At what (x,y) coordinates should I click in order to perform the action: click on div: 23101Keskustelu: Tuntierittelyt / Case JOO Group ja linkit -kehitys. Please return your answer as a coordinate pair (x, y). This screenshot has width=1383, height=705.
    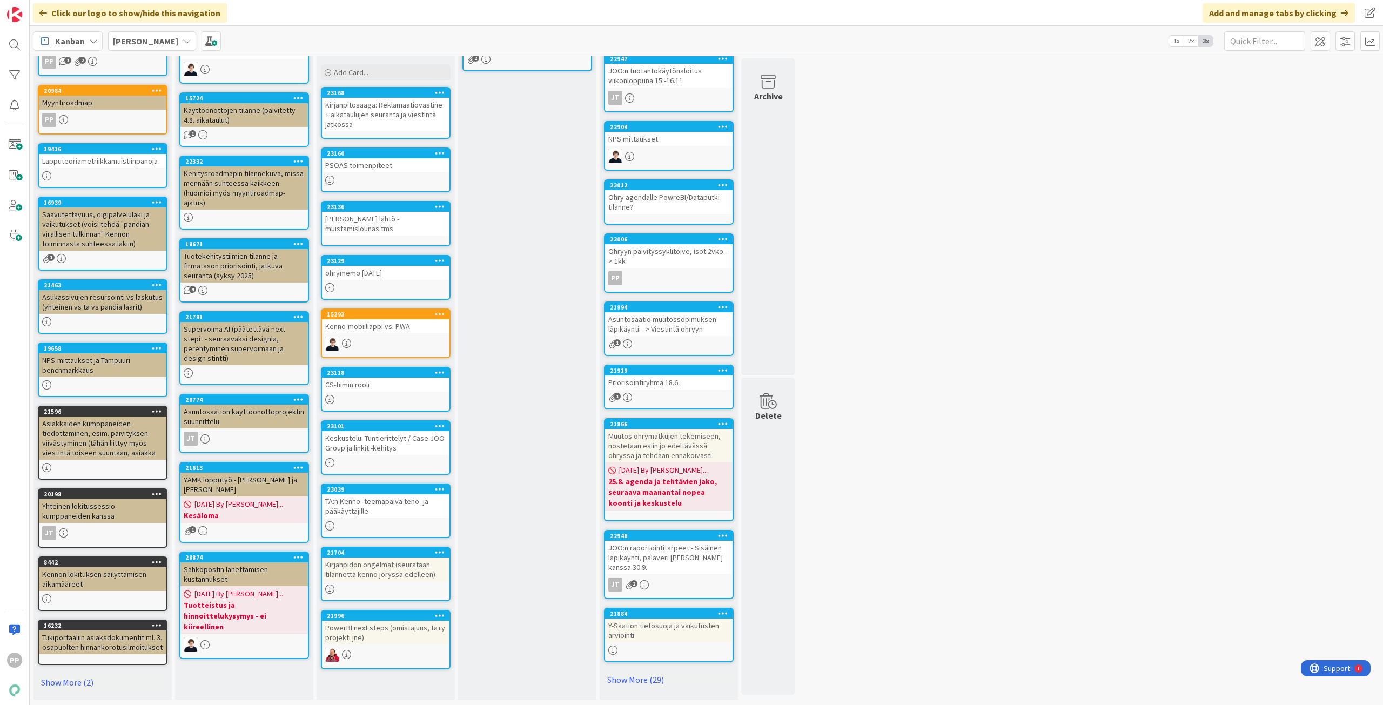
    Looking at the image, I should click on (386, 438).